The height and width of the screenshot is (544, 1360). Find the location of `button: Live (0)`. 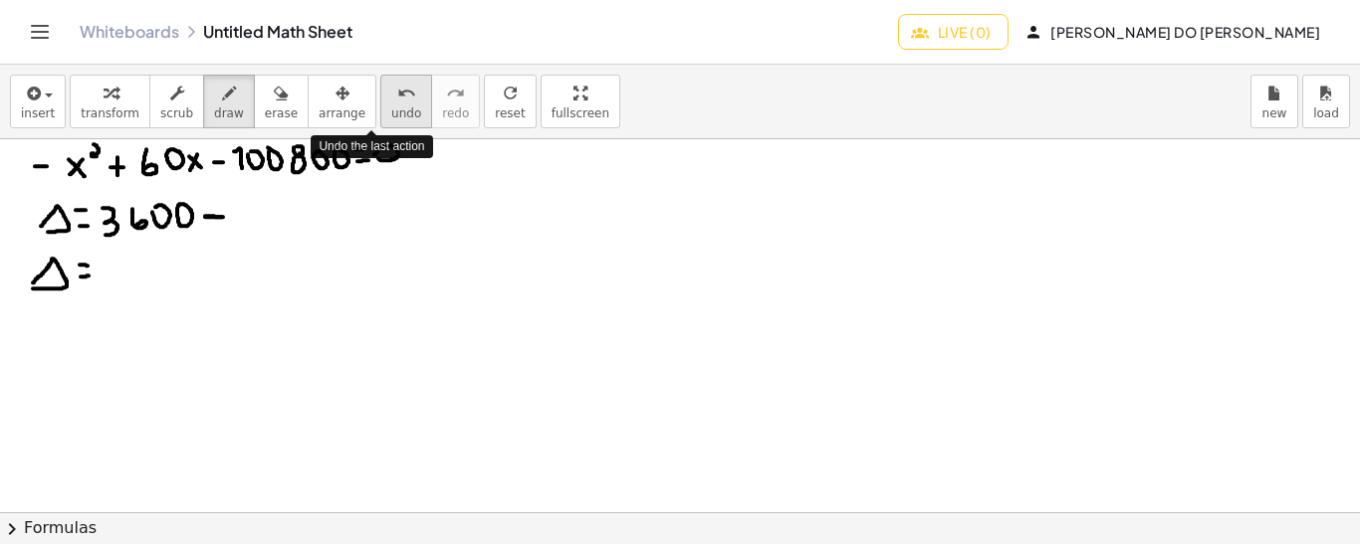

button: Live (0) is located at coordinates (953, 32).